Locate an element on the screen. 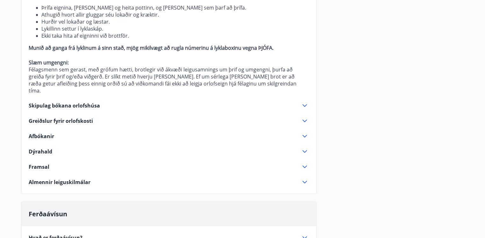 This screenshot has height=238, width=485. div: Afbókanir is located at coordinates (169, 136).